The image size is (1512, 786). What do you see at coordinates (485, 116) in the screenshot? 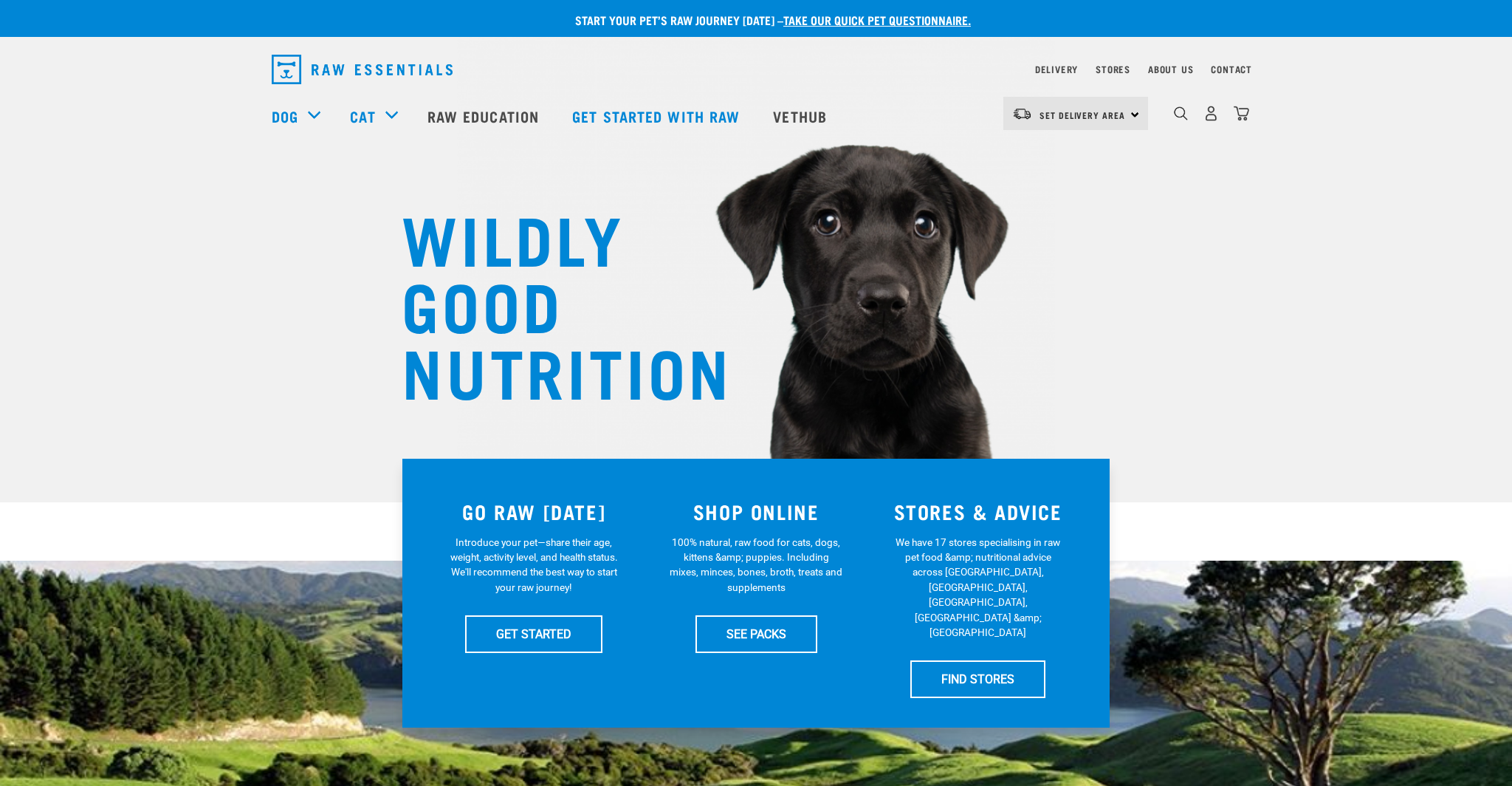
I see `a: Raw Education` at bounding box center [485, 116].